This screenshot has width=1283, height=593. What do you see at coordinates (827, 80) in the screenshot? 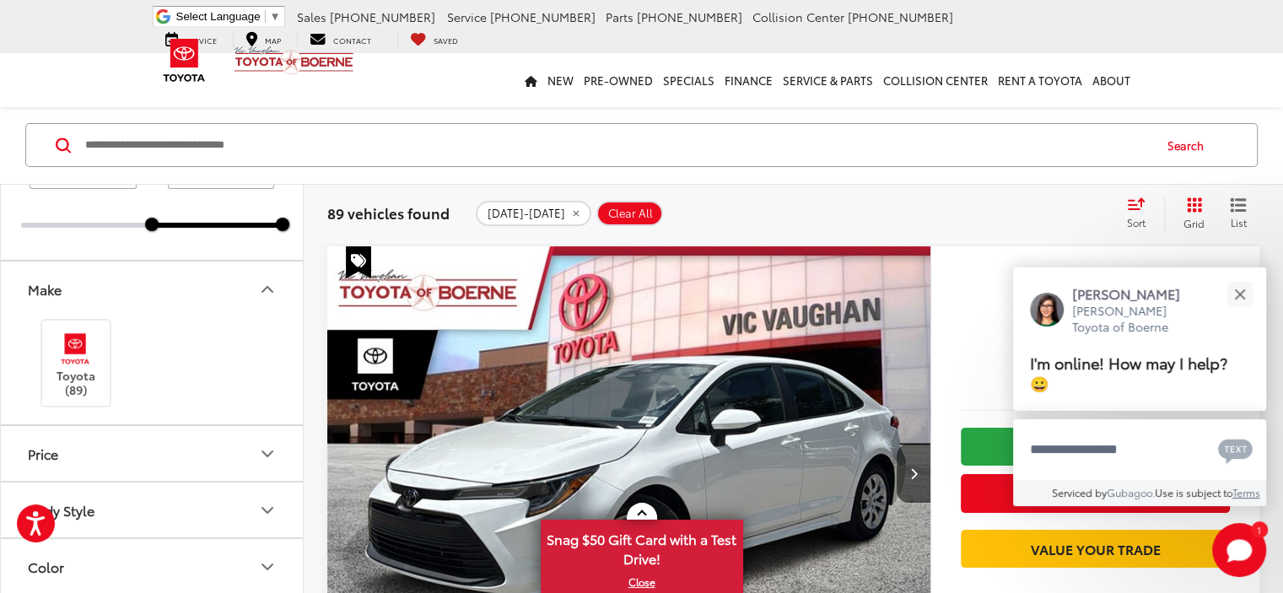
I see `a: Service & Parts: Opens in a new tab` at bounding box center [827, 80].